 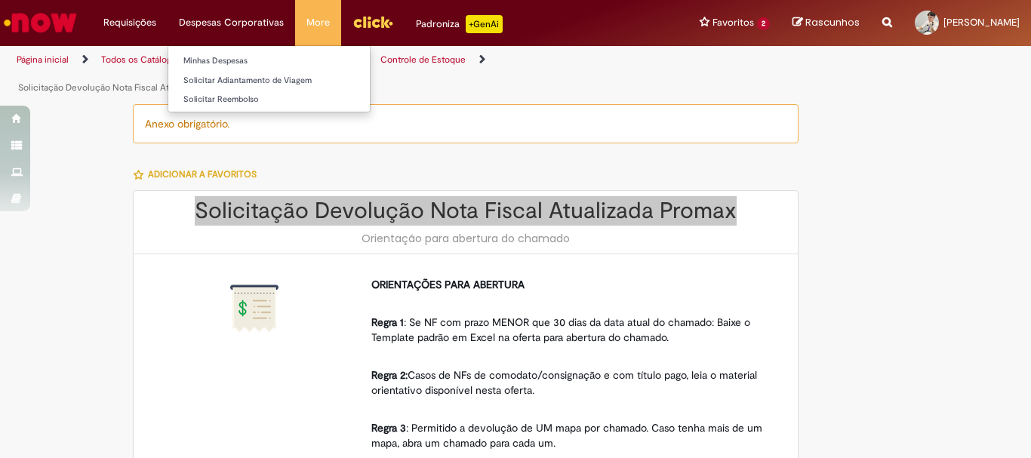 I want to click on strong: Regra 1, so click(x=387, y=322).